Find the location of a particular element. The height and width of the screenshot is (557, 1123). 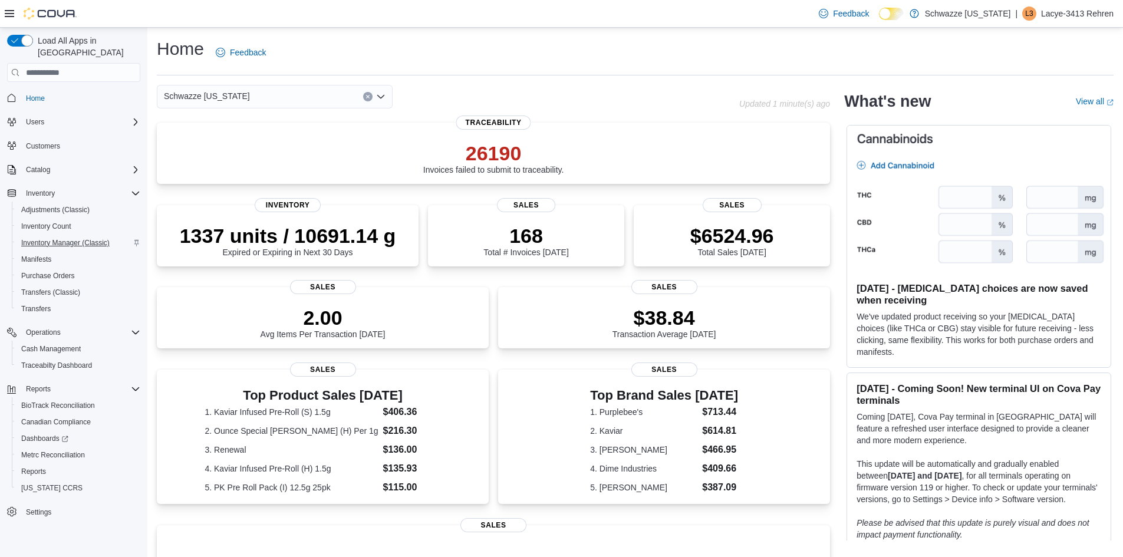

button: Transfers (Classic) is located at coordinates (78, 292).